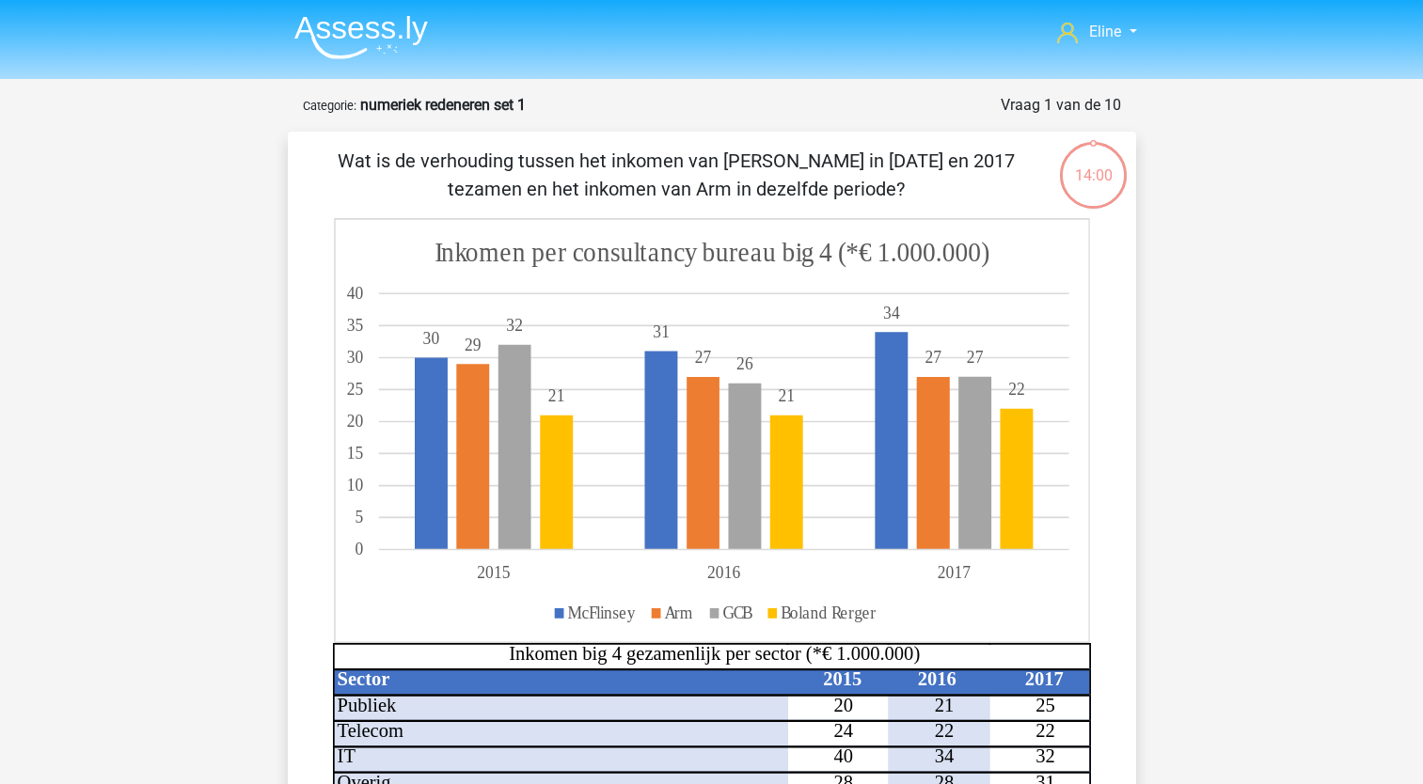 This screenshot has height=784, width=1423. What do you see at coordinates (817, 357) in the screenshot?
I see `tspan: 2727` at bounding box center [817, 357].